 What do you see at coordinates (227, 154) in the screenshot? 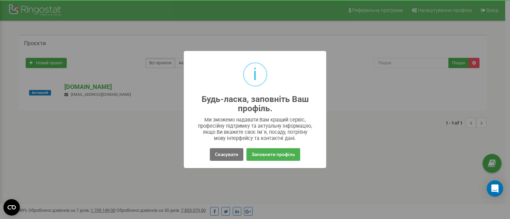
I see `button: Скасувати` at bounding box center [227, 154].